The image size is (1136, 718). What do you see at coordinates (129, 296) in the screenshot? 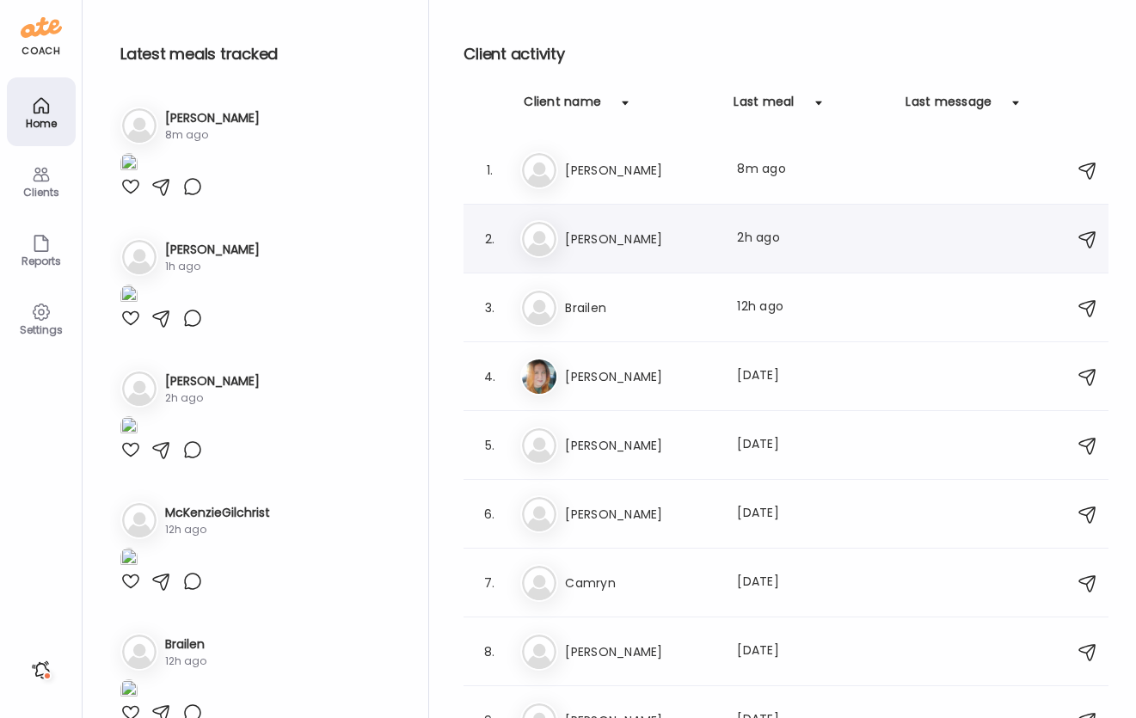
I see `img: images%2FuYTOIi0cjKcvj4NpolJA5JzfQRB3%2FC6CL7P2IthV1KQKXNyOT%2FPbQqu2kxbuvcyqePuSQH_1080` at bounding box center [129, 296].